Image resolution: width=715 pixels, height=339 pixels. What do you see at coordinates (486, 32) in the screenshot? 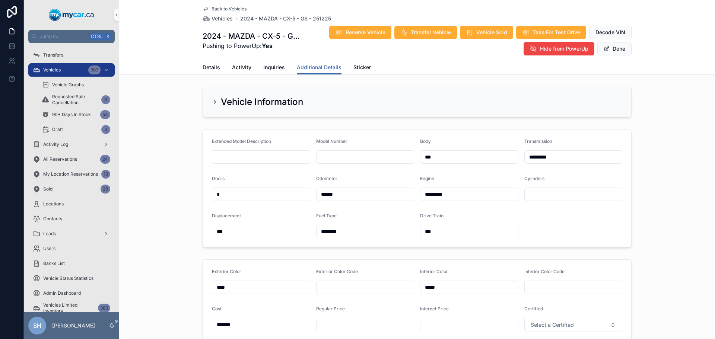
I see `button: Vehicle Sold` at bounding box center [486, 32].